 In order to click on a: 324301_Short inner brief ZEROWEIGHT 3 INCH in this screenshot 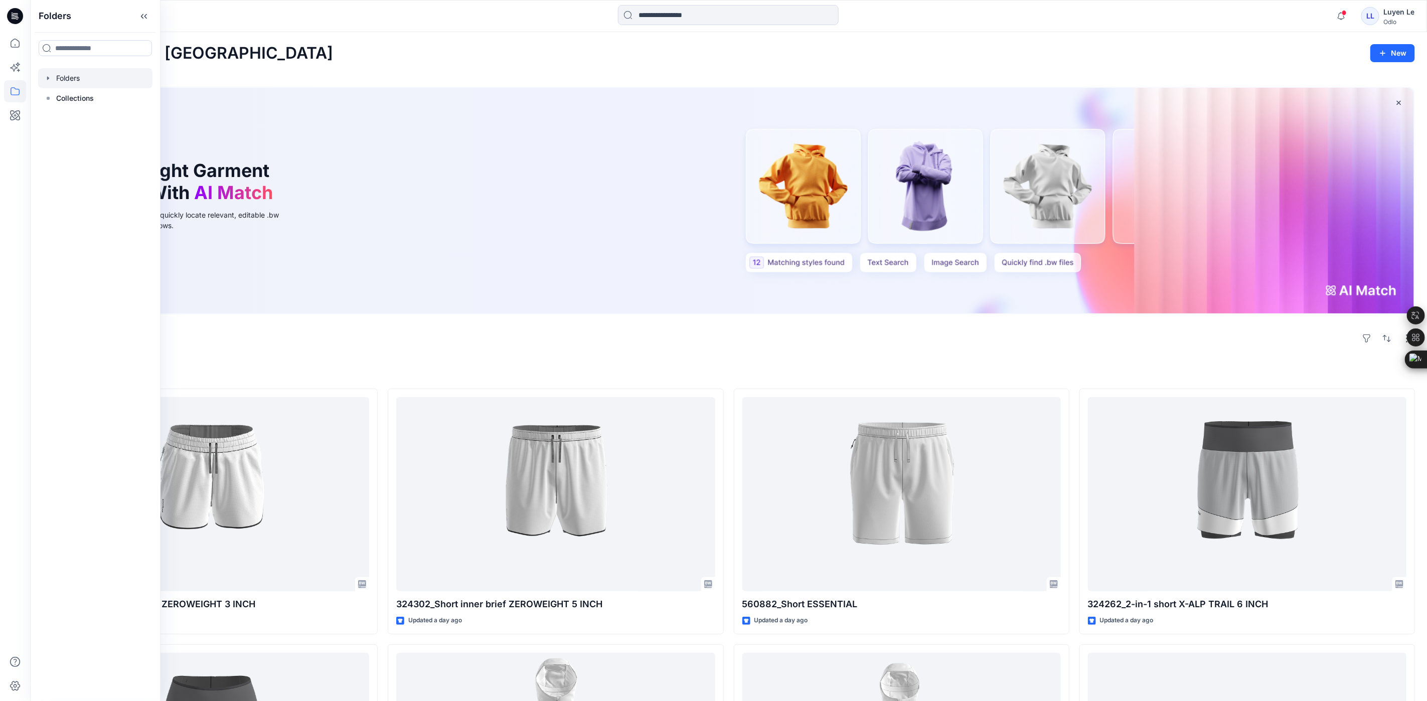, I will do `click(210, 495)`.